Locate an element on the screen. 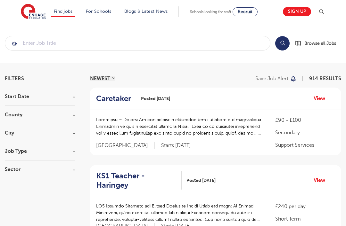  h3: County is located at coordinates (40, 115).